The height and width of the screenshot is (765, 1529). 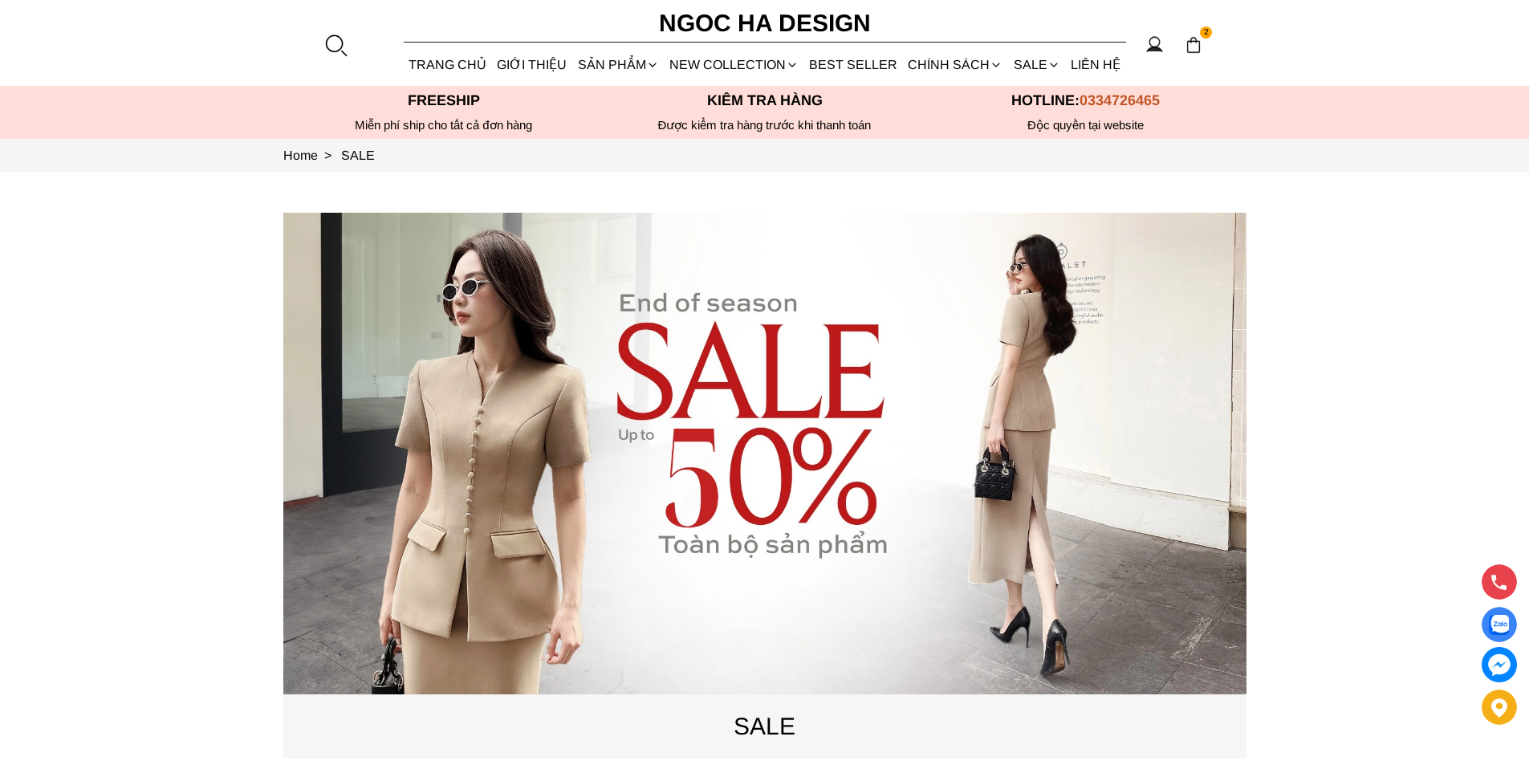 What do you see at coordinates (765, 23) in the screenshot?
I see `h6: Ngoc Ha Design` at bounding box center [765, 23].